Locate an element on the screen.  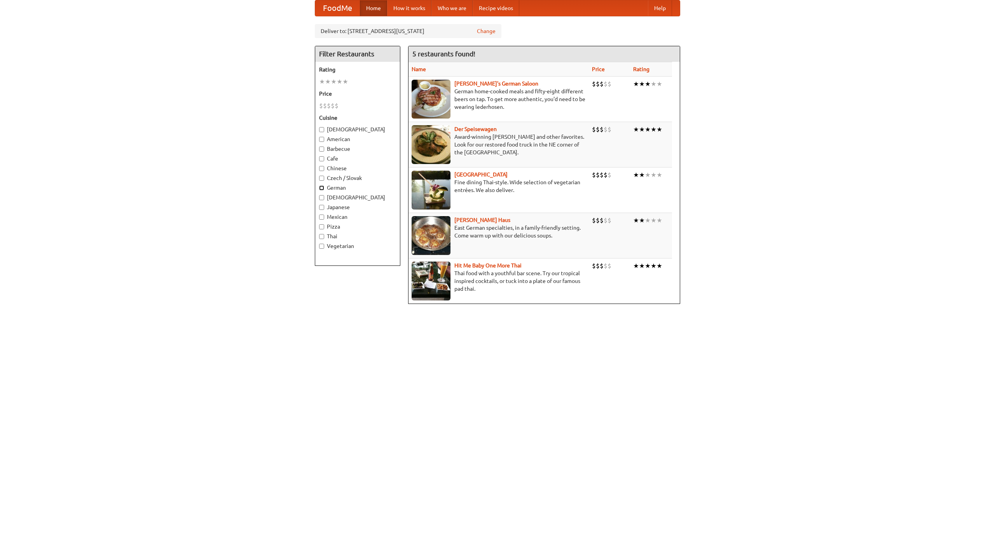
h5: Rating is located at coordinates (358, 70).